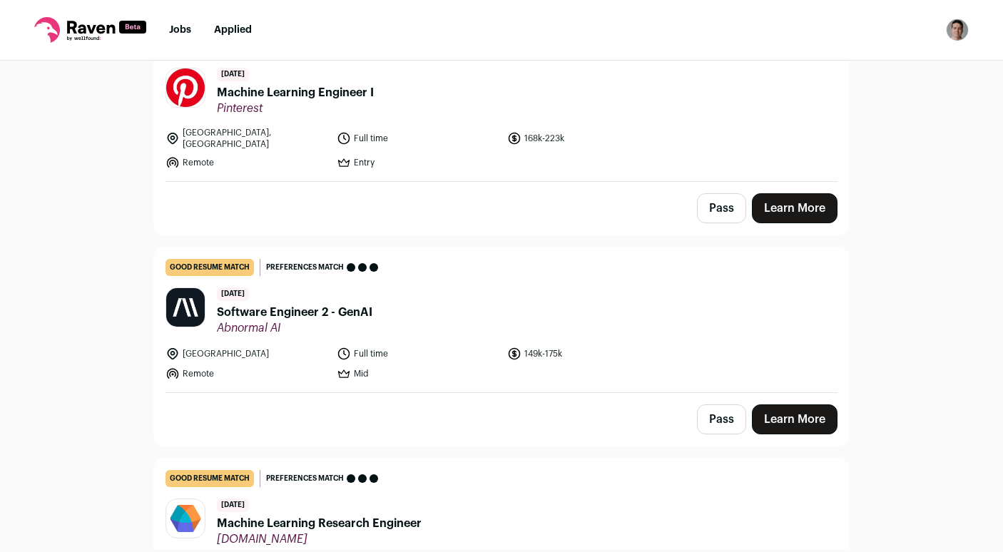 The image size is (1003, 552). What do you see at coordinates (589, 354) in the screenshot?
I see `li: 149k-175k` at bounding box center [589, 354].